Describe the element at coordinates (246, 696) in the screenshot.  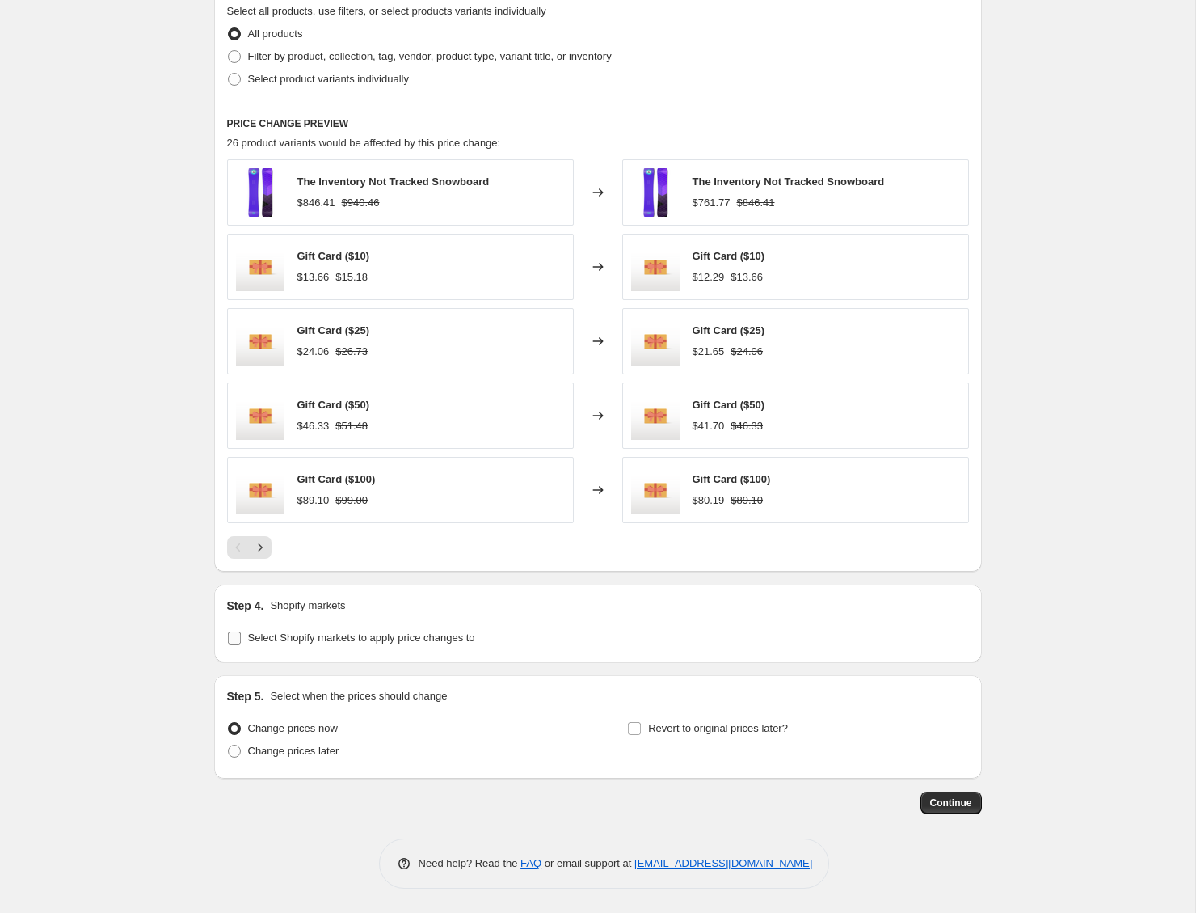
I see `h2: Step 5.` at that location.